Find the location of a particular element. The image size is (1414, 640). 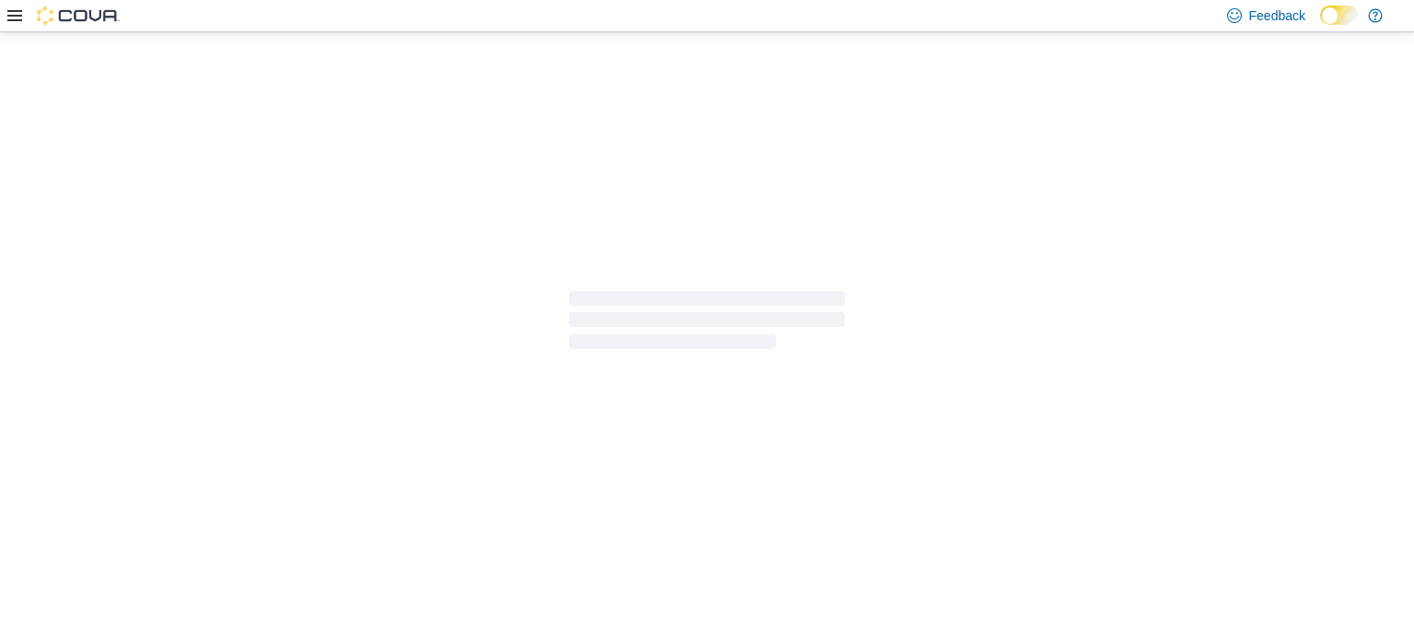

span: Loading is located at coordinates (707, 324).